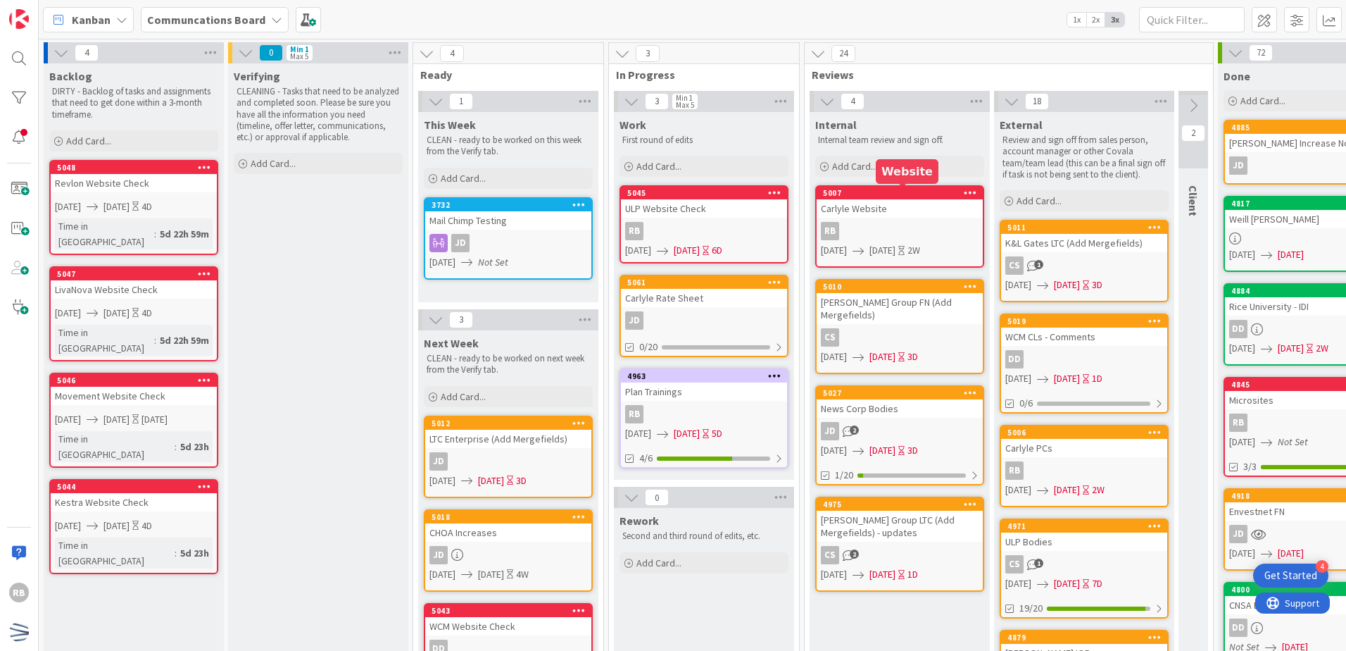 The width and height of the screenshot is (1346, 651). What do you see at coordinates (134, 183) in the screenshot?
I see `div: Revlon Website Check` at bounding box center [134, 183].